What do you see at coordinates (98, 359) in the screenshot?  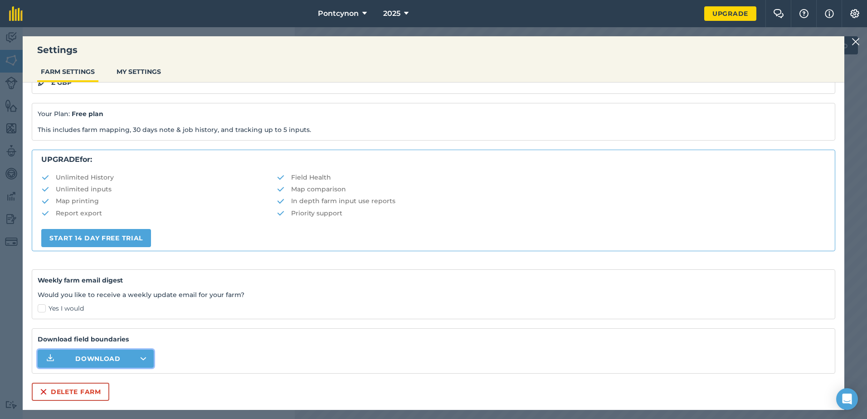 I see `span: Download` at bounding box center [98, 359].